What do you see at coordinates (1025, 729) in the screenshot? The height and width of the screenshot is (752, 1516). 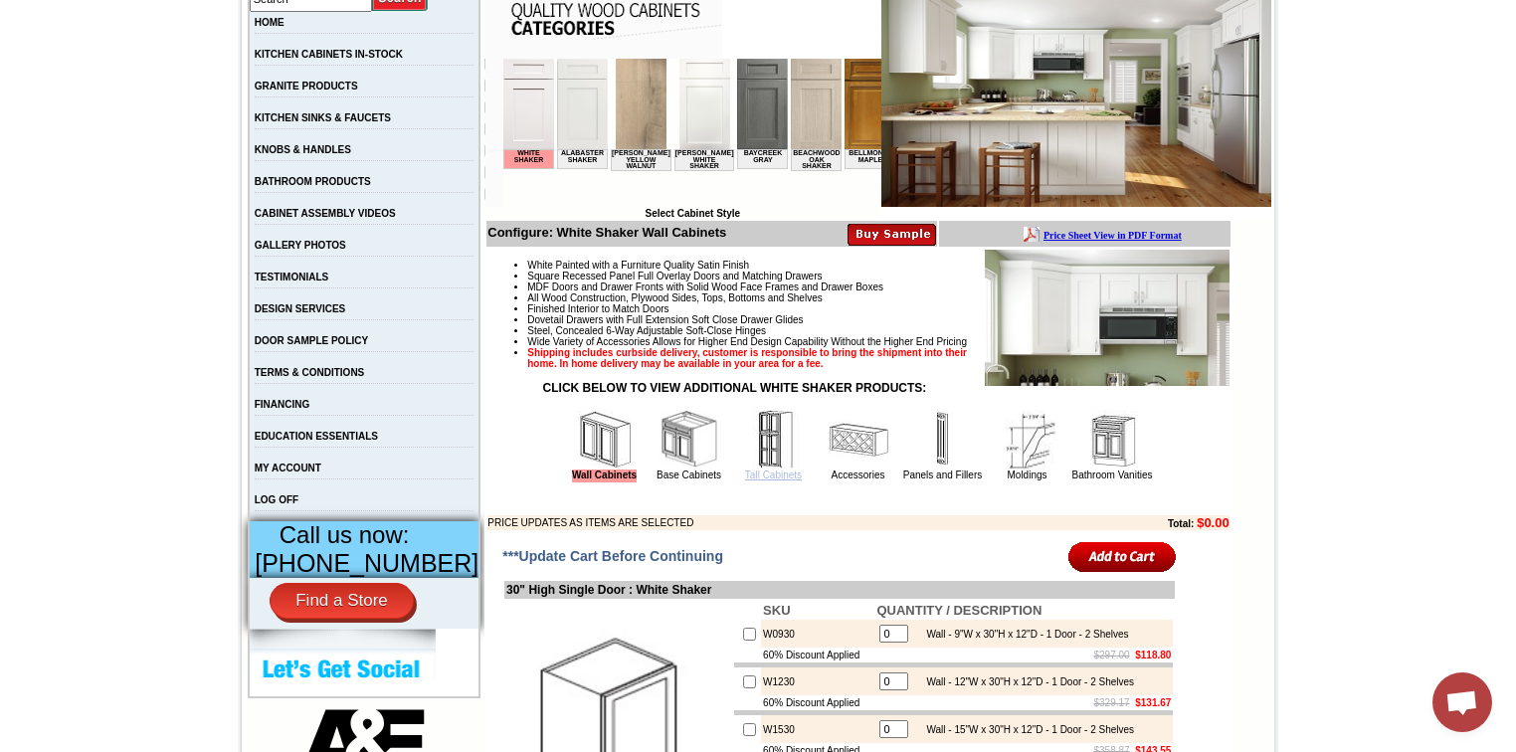 I see `div: Wall - 15"W x 30"H x 12"D - 1 Door - 2 Shelves` at bounding box center [1025, 729].